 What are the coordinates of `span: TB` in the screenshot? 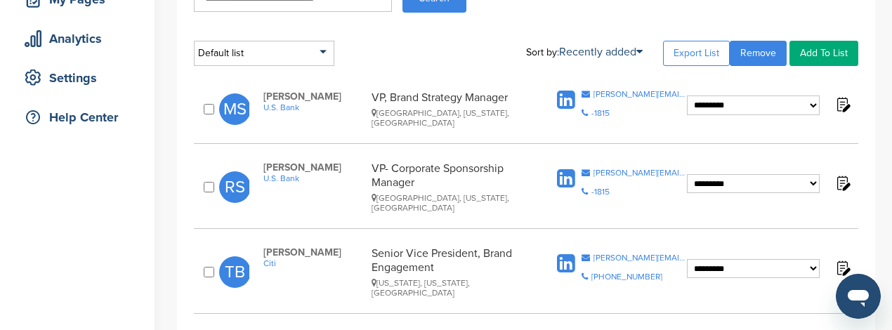 It's located at (235, 272).